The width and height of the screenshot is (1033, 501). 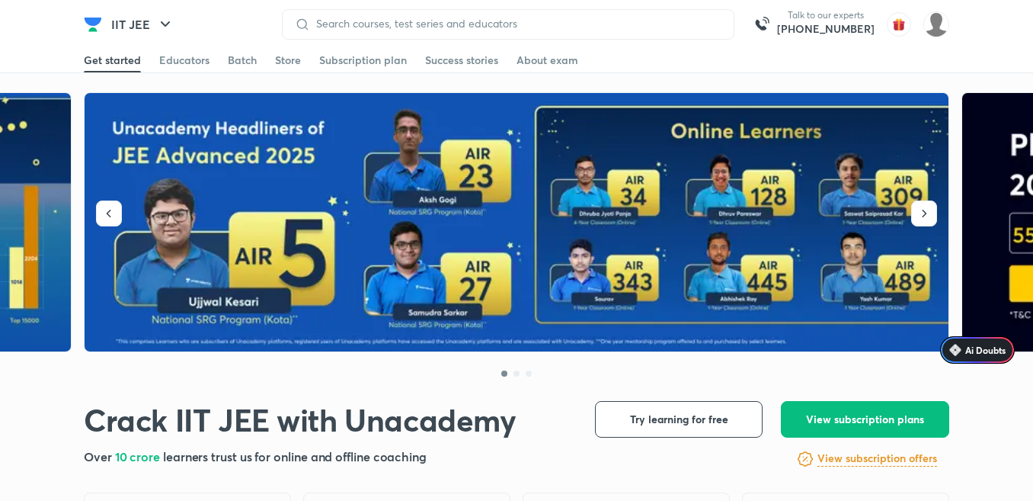 I want to click on img: Icon, so click(x=956, y=350).